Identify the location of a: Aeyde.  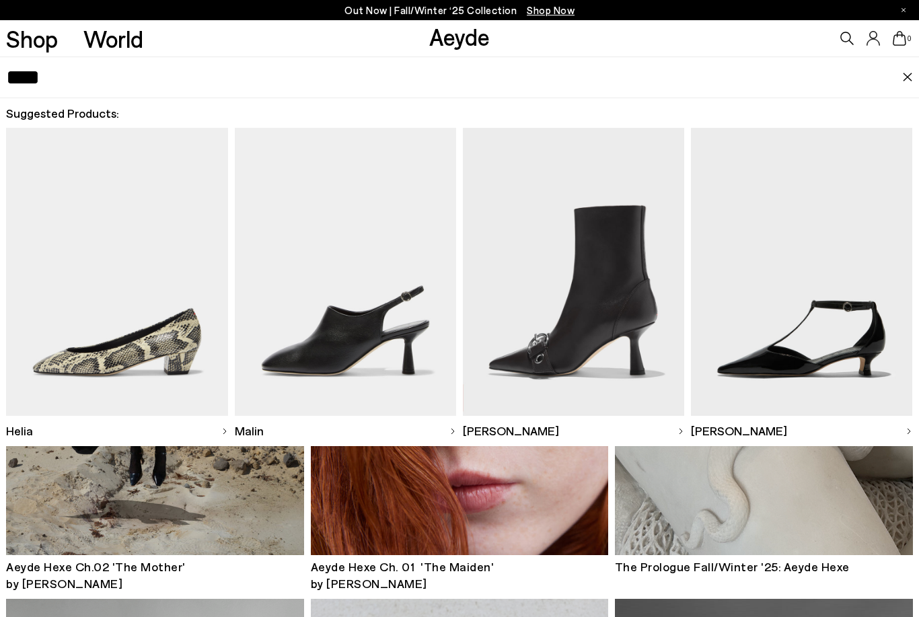
(459, 36).